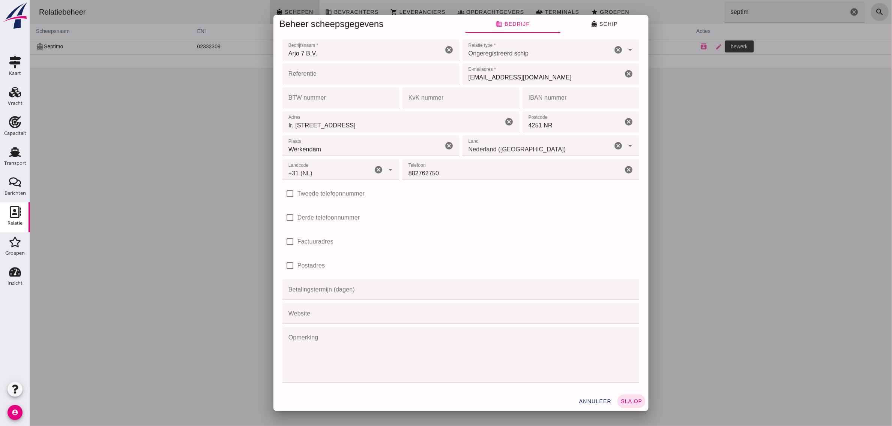  I want to click on i: account_circle, so click(15, 413).